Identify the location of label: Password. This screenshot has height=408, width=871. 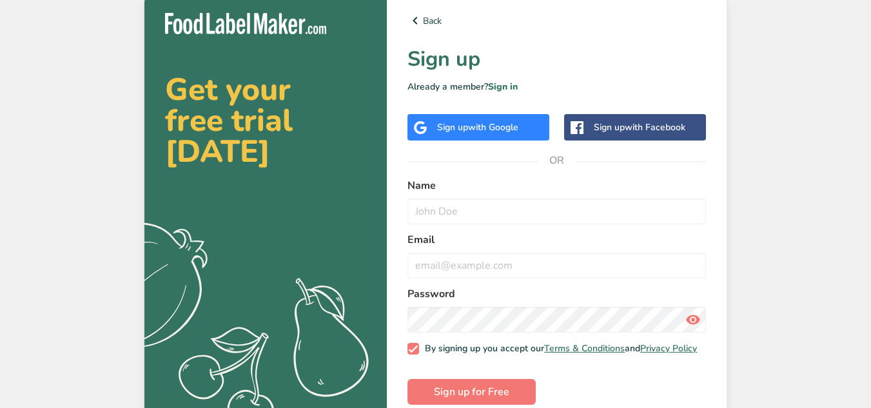
(556, 294).